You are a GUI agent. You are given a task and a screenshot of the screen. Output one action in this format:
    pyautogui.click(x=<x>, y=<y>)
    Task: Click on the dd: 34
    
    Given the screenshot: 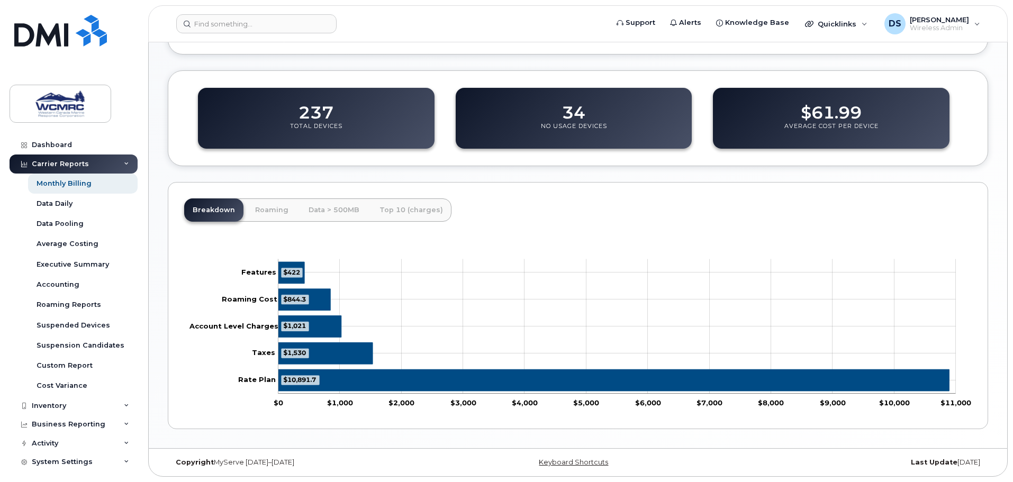 What is the action you would take?
    pyautogui.click(x=574, y=107)
    